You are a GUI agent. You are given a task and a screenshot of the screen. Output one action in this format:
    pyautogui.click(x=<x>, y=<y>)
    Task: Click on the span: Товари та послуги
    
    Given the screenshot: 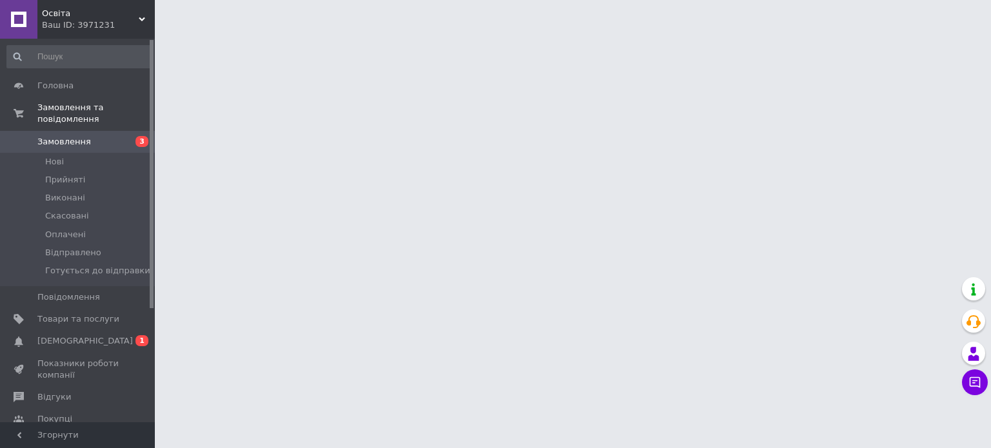 What is the action you would take?
    pyautogui.click(x=78, y=319)
    